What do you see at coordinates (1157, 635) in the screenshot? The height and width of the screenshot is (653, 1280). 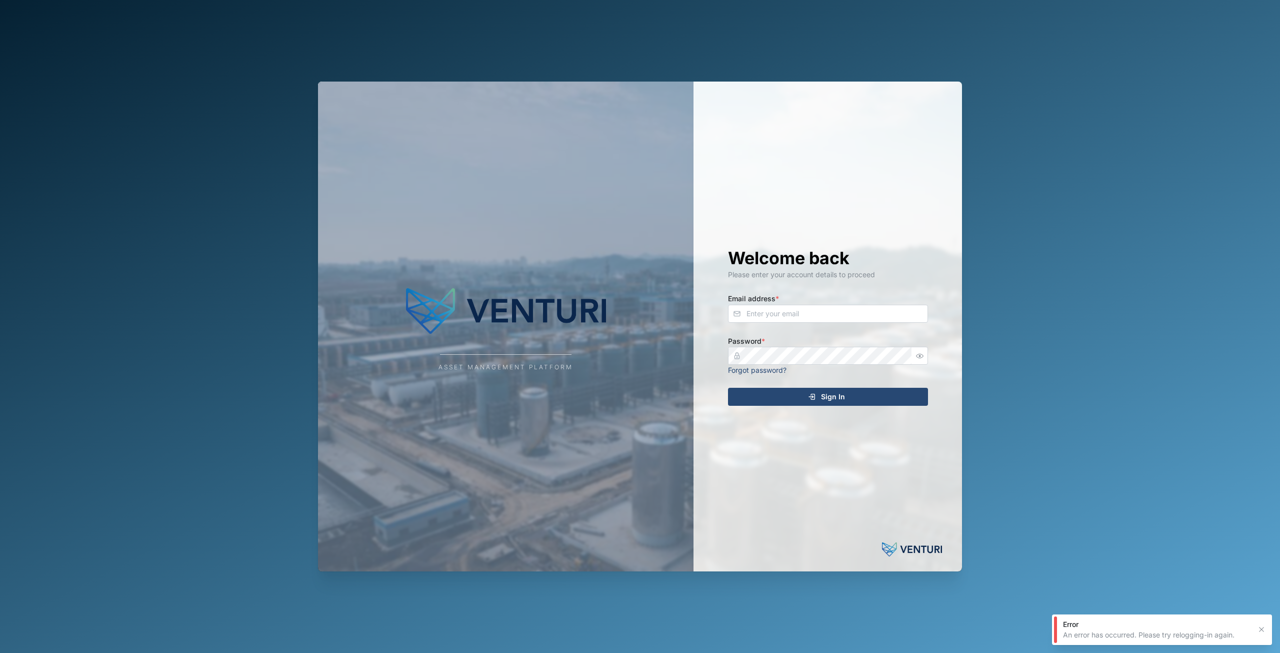 I see `div: An error has occurred. Please try relogging-in again.` at bounding box center [1157, 635].